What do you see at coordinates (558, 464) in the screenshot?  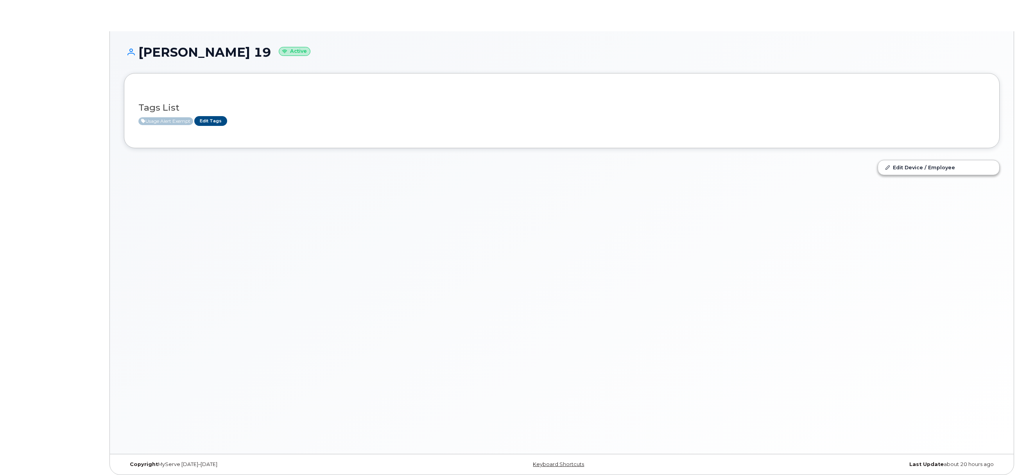 I see `a: Keyboard Shortcuts` at bounding box center [558, 464].